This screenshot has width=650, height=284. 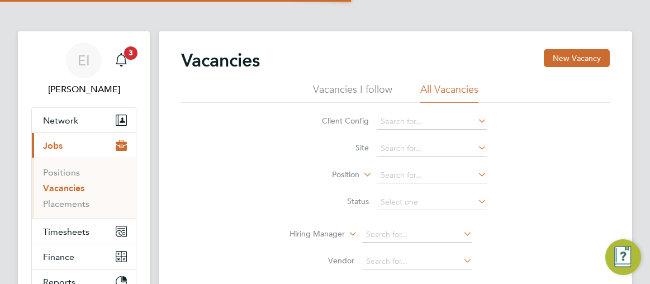 I want to click on label: Site, so click(x=337, y=148).